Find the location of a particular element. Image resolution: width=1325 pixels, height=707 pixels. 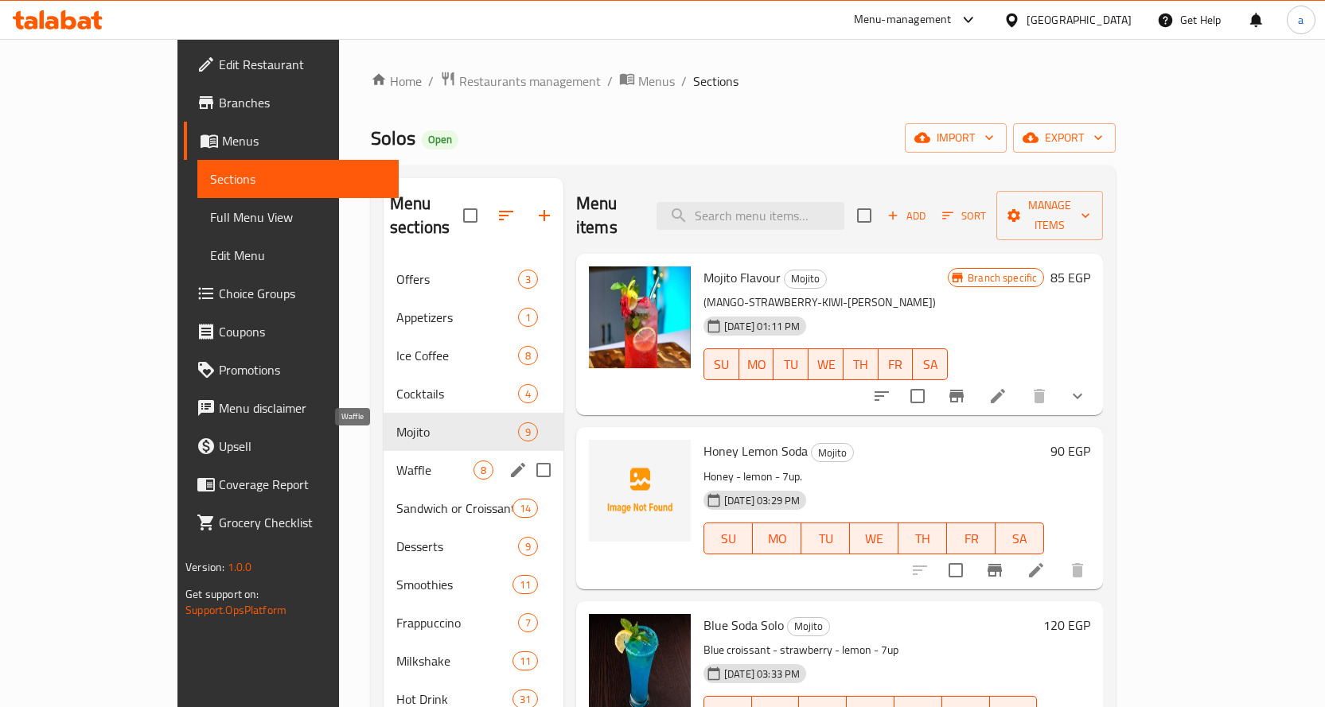

span: Desserts is located at coordinates (457, 547).